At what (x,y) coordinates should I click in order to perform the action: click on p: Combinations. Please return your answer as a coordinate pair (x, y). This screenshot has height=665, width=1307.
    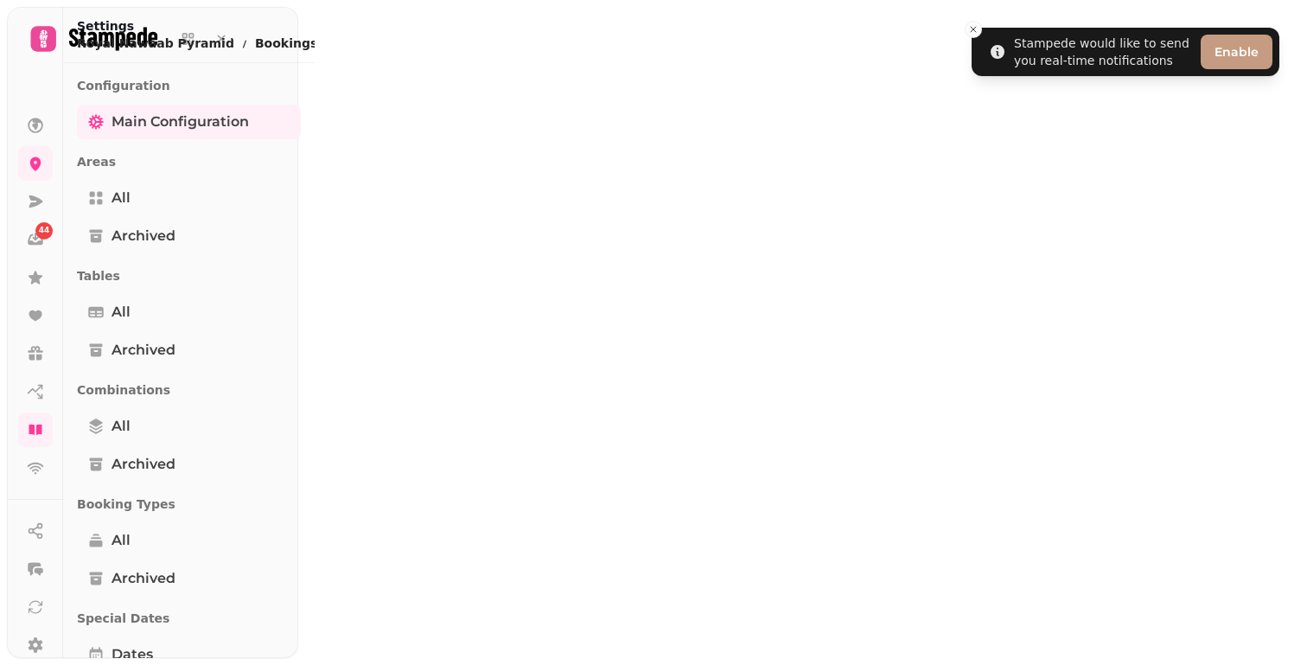
    Looking at the image, I should click on (188, 390).